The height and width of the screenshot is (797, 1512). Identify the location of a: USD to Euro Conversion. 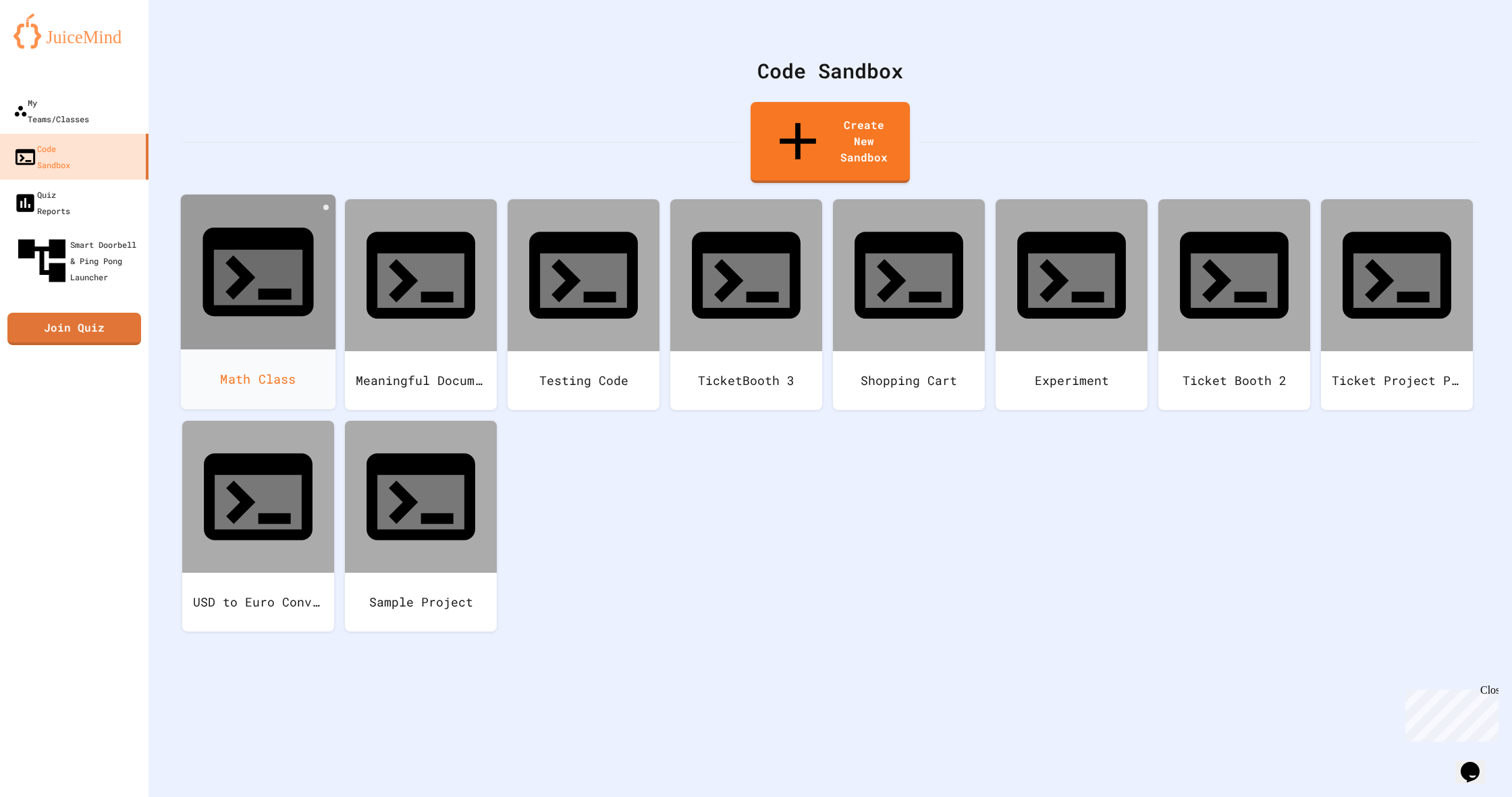
(258, 526).